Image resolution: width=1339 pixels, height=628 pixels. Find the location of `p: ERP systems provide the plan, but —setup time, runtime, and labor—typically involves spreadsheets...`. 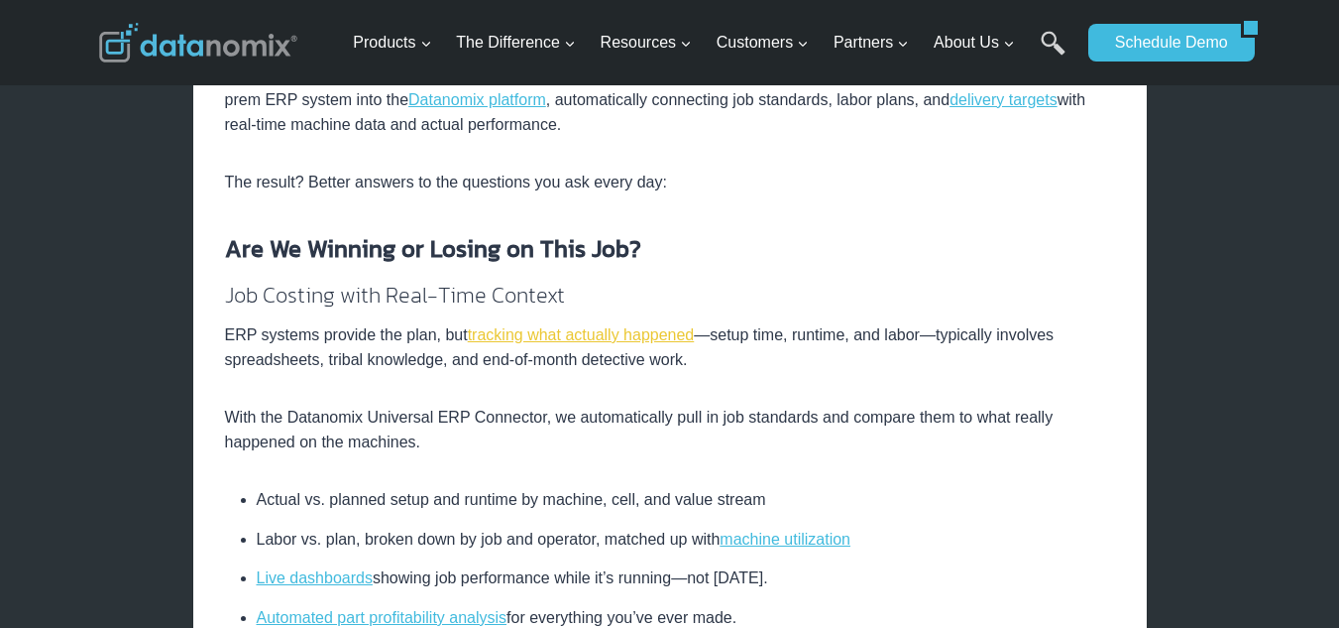

p: ERP systems provide the plan, but —setup time, runtime, and labor—typically involves spreadsheets... is located at coordinates (670, 347).